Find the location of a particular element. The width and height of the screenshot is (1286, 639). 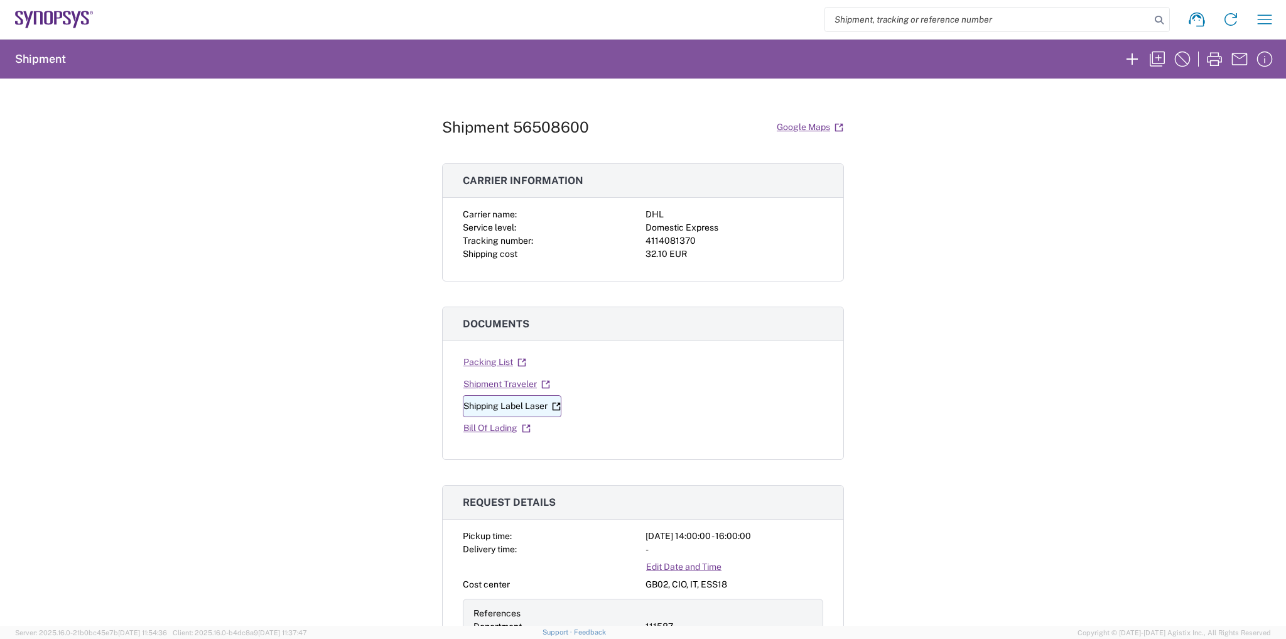

span: Cost center is located at coordinates (486, 584).